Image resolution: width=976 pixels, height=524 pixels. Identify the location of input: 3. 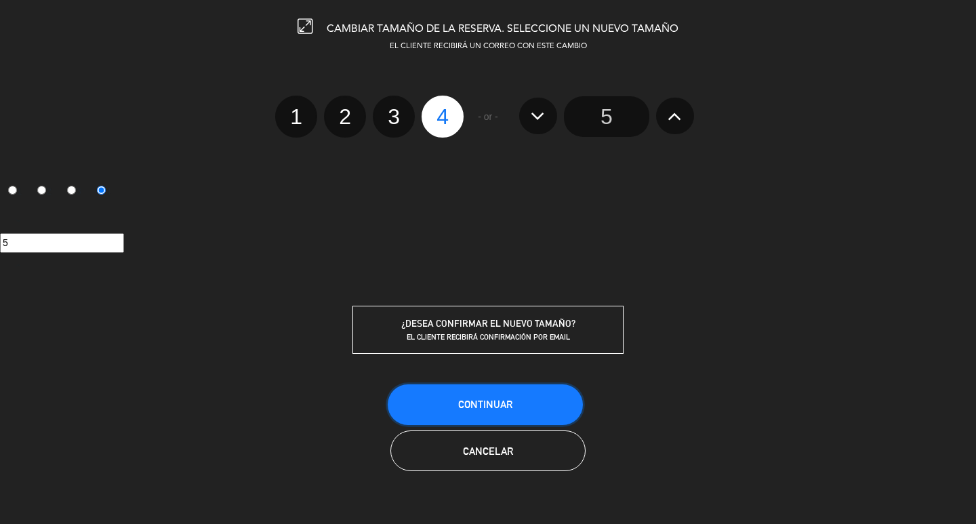
(71, 190).